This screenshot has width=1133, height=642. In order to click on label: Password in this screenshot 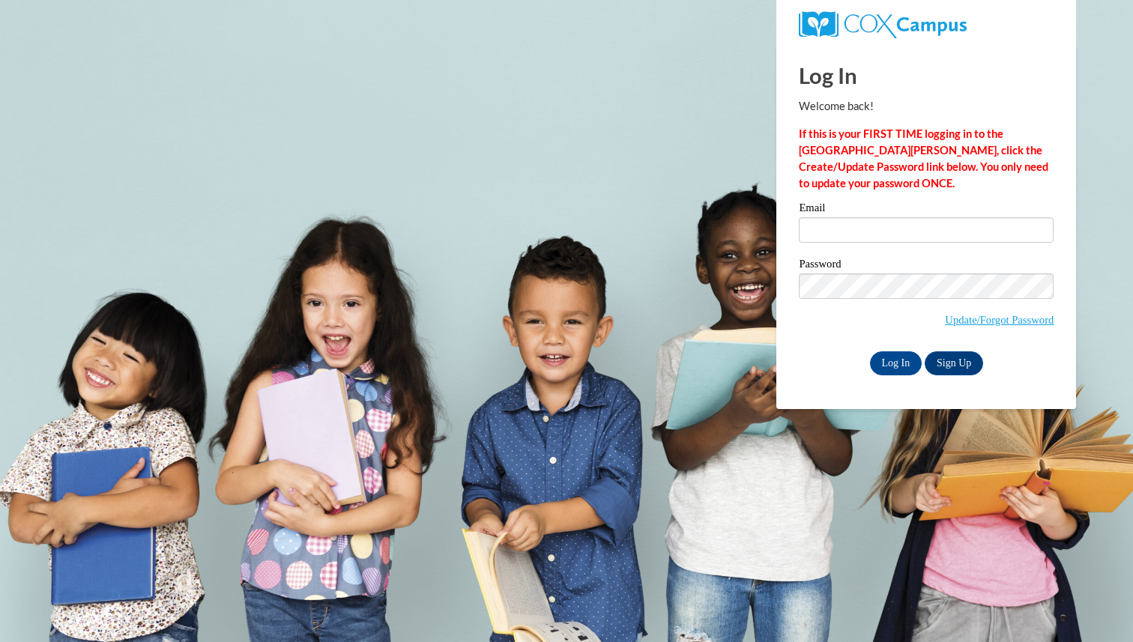, I will do `click(927, 266)`.